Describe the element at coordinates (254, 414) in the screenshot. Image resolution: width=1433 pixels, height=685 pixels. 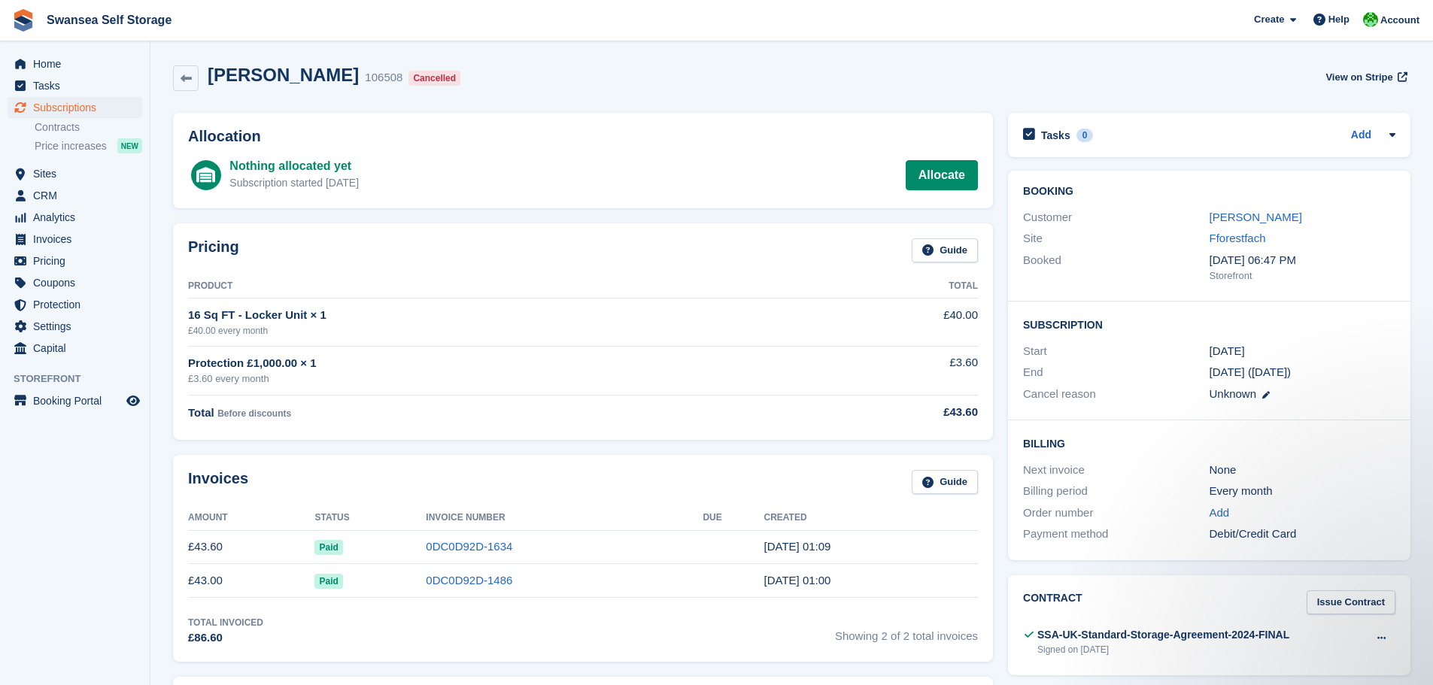
I see `span: Before discounts` at that location.